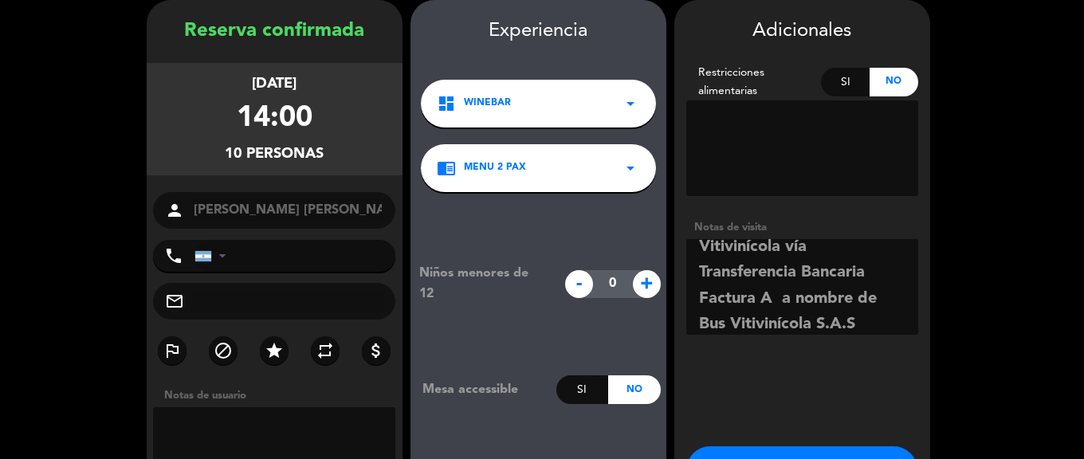  I want to click on div: Reserva confirmada, so click(274, 31).